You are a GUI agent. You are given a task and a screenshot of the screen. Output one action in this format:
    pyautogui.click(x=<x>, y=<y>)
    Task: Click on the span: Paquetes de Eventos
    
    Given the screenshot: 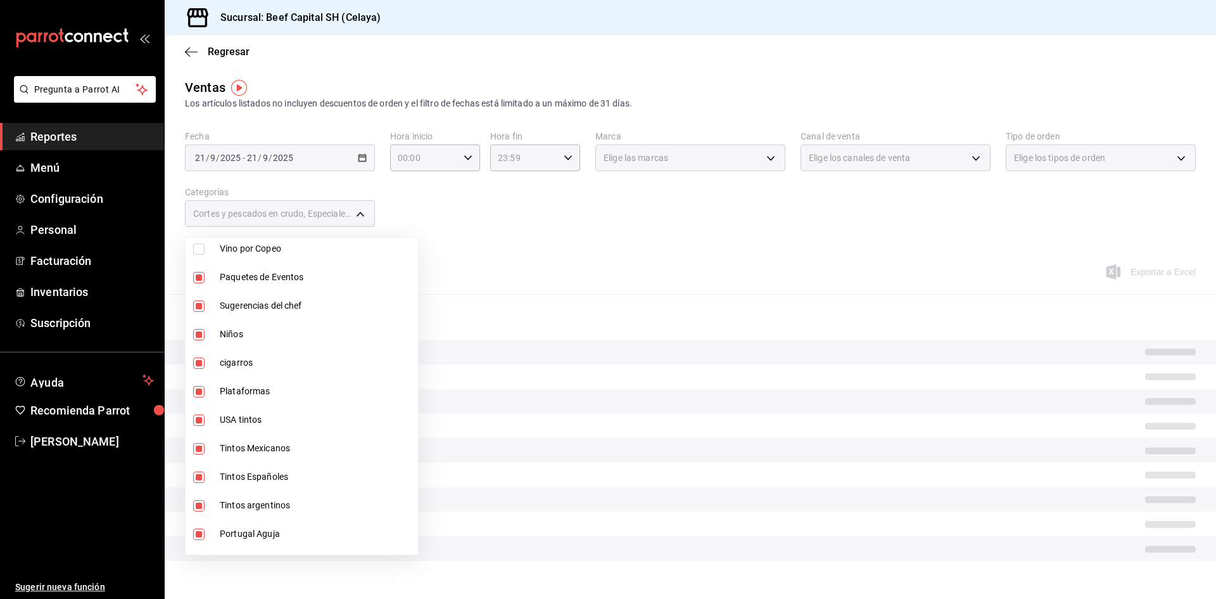 What is the action you would take?
    pyautogui.click(x=316, y=277)
    